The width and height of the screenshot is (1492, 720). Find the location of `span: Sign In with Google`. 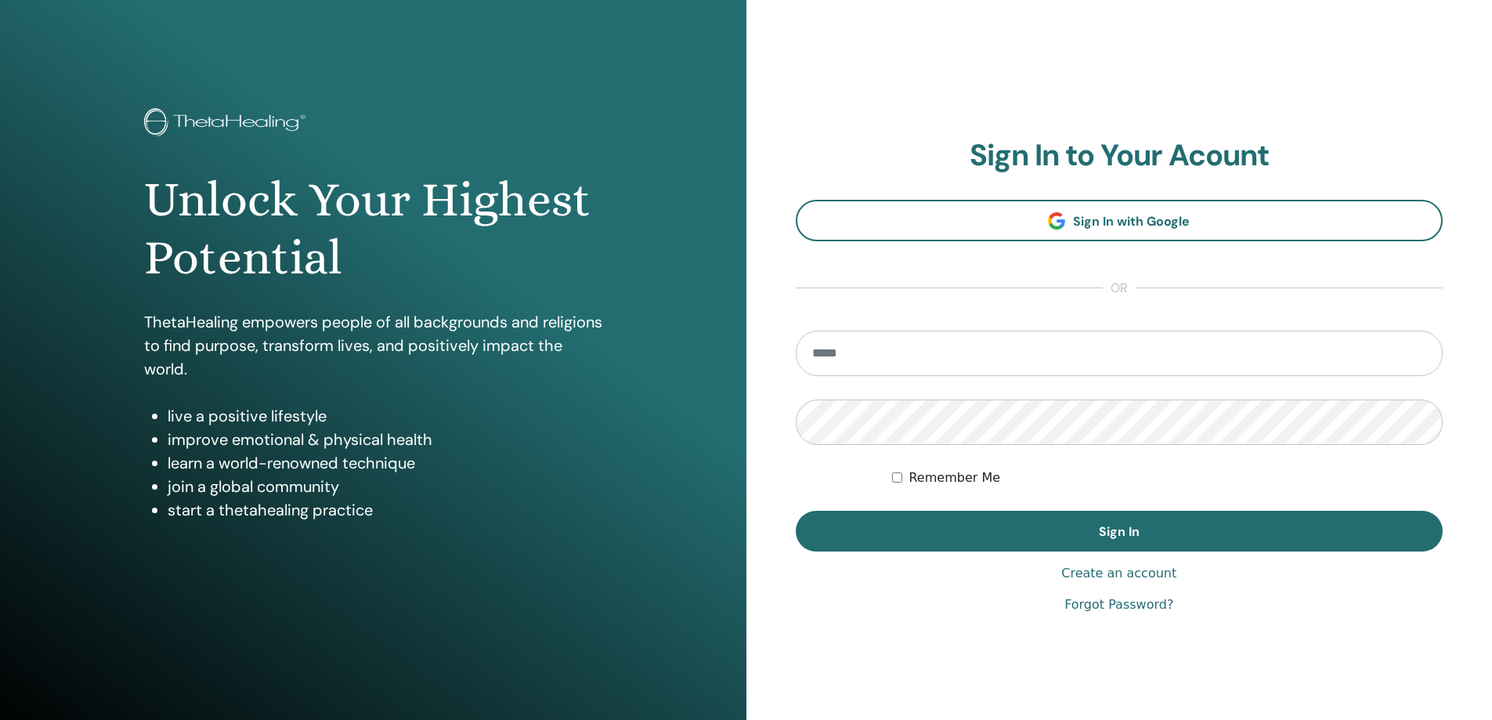

span: Sign In with Google is located at coordinates (1131, 221).